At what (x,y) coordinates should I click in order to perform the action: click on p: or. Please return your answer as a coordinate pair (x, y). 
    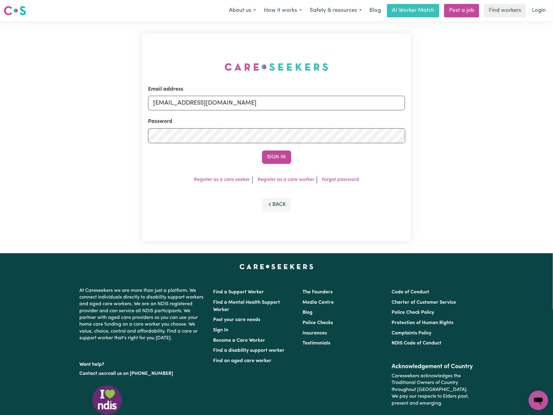
    Looking at the image, I should click on (143, 374).